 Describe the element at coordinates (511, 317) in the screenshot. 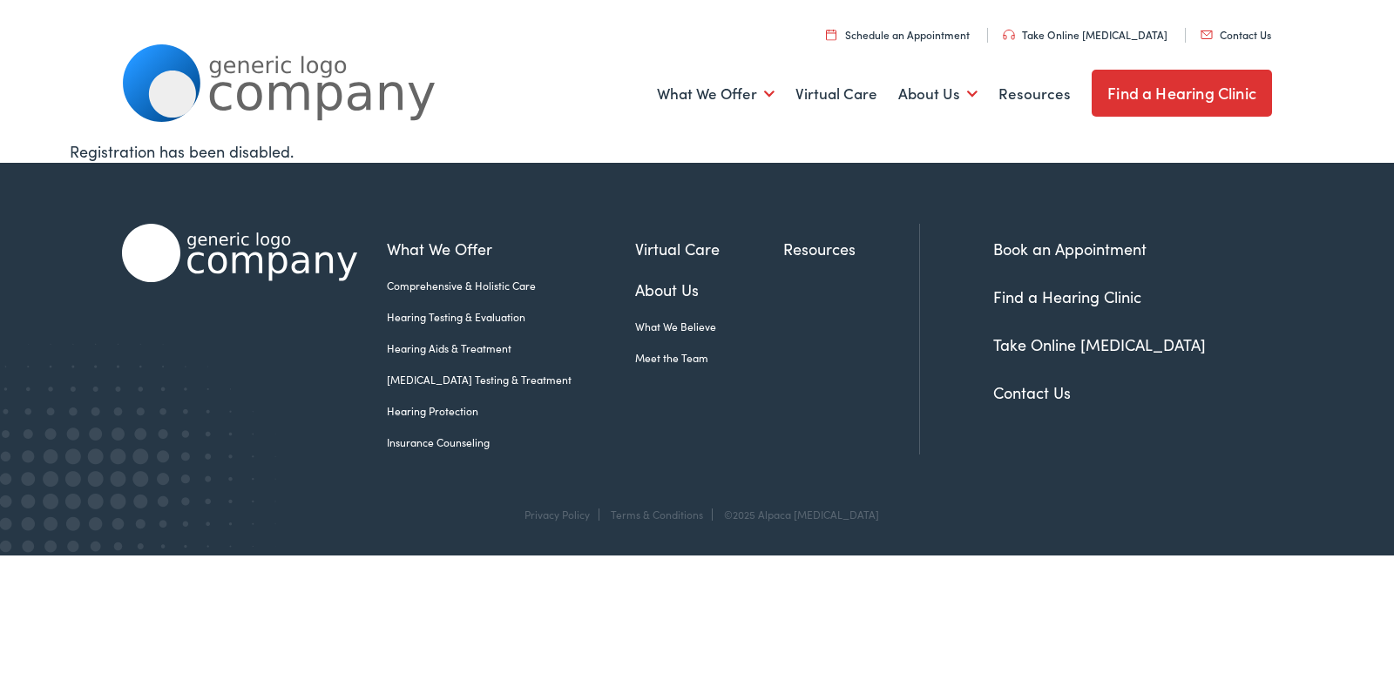

I see `a: Hearing Testing & Evaluation` at that location.